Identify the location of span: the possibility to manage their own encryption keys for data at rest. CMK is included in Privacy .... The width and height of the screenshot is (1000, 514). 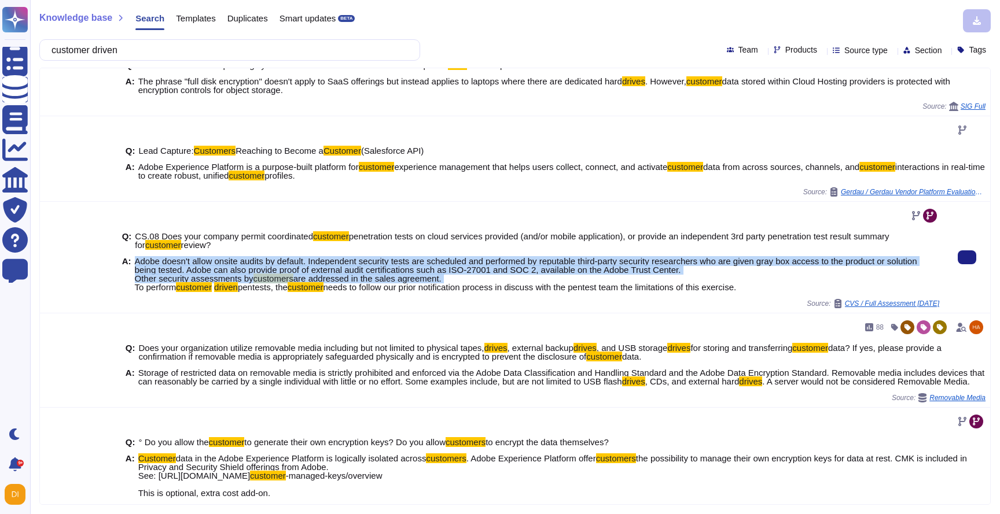
(552, 467).